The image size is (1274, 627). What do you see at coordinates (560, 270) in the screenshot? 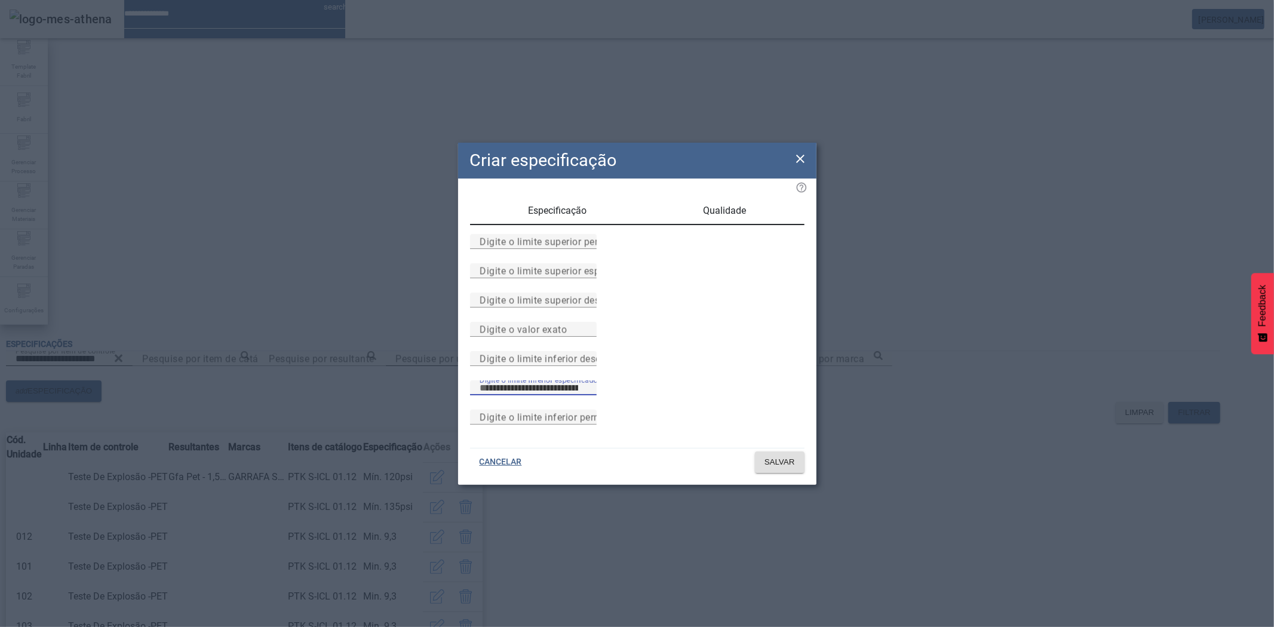
I see `mat-label: Digite o limite superior especificado` at bounding box center [560, 270].